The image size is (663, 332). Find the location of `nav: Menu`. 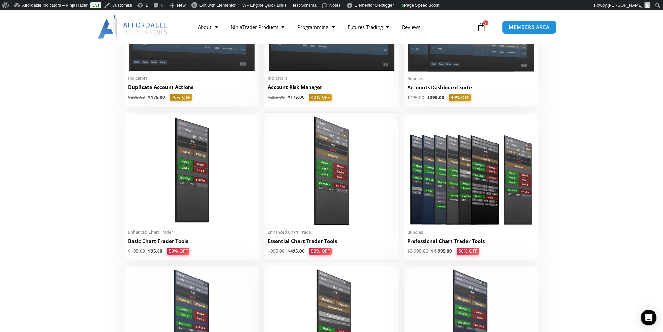

nav: Menu is located at coordinates (333, 27).